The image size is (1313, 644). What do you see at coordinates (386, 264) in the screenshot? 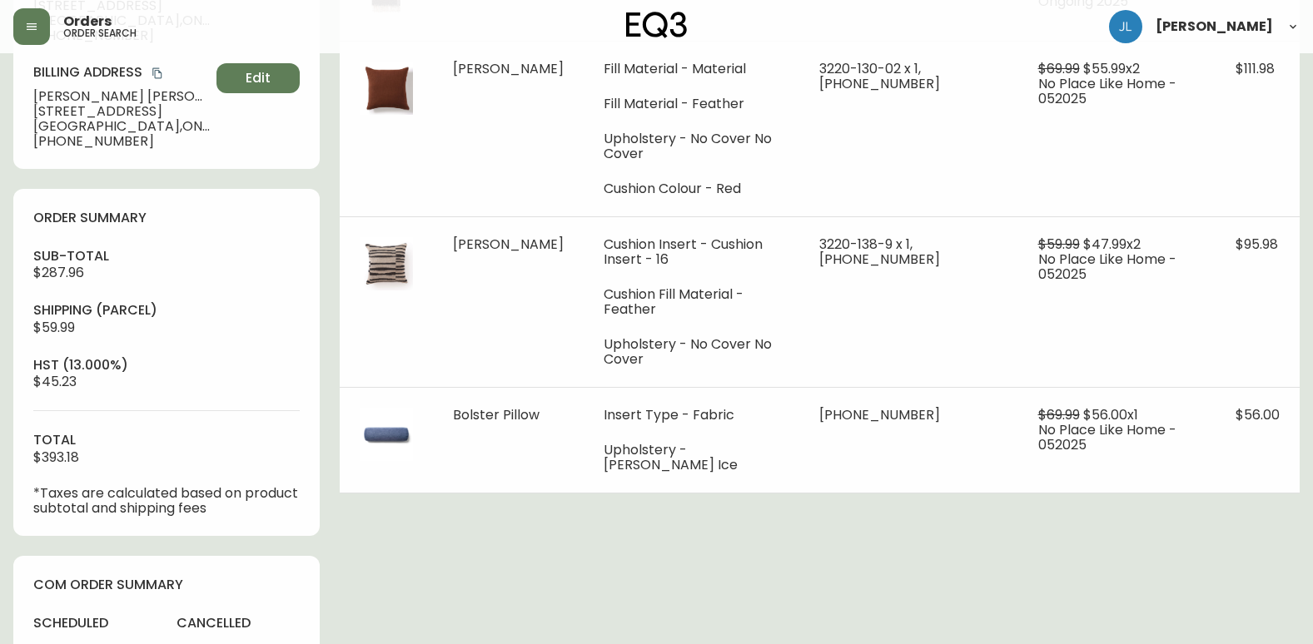
I see `img: ab4d1545-4df4-4259-9eed-9e70531c5ca7.jpg` at bounding box center [386, 264].